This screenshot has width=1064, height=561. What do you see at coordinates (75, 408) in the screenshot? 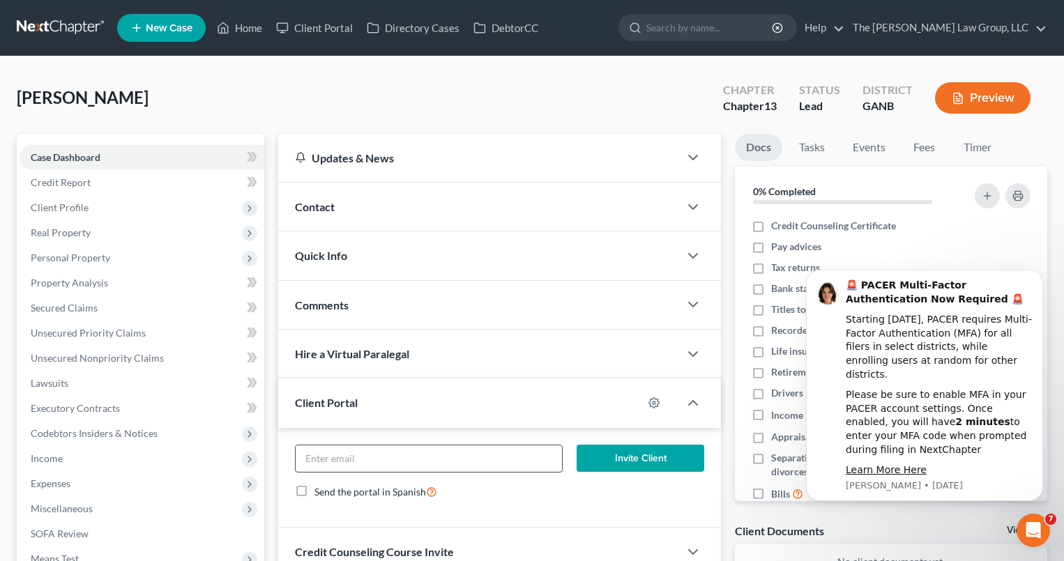
I see `span: Executory Contracts` at bounding box center [75, 408].